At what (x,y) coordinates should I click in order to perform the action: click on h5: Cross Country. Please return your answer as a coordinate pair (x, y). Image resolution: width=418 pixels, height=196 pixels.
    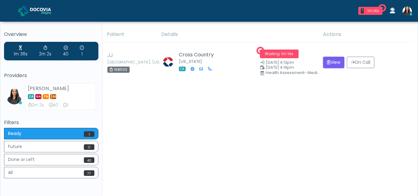
    Looking at the image, I should click on (198, 55).